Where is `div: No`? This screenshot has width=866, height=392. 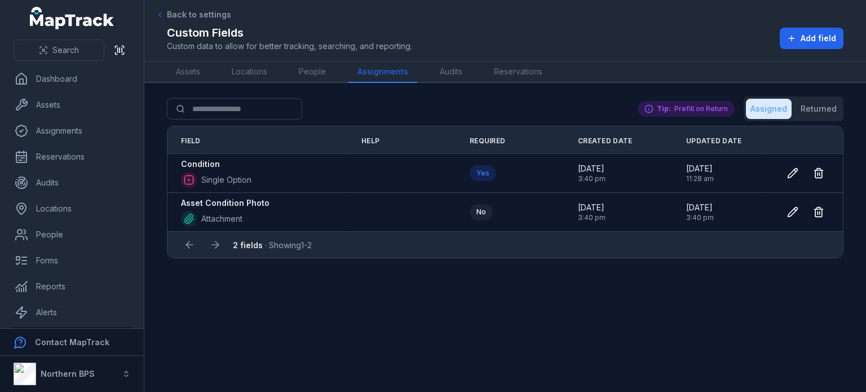
div: No is located at coordinates (481, 212).